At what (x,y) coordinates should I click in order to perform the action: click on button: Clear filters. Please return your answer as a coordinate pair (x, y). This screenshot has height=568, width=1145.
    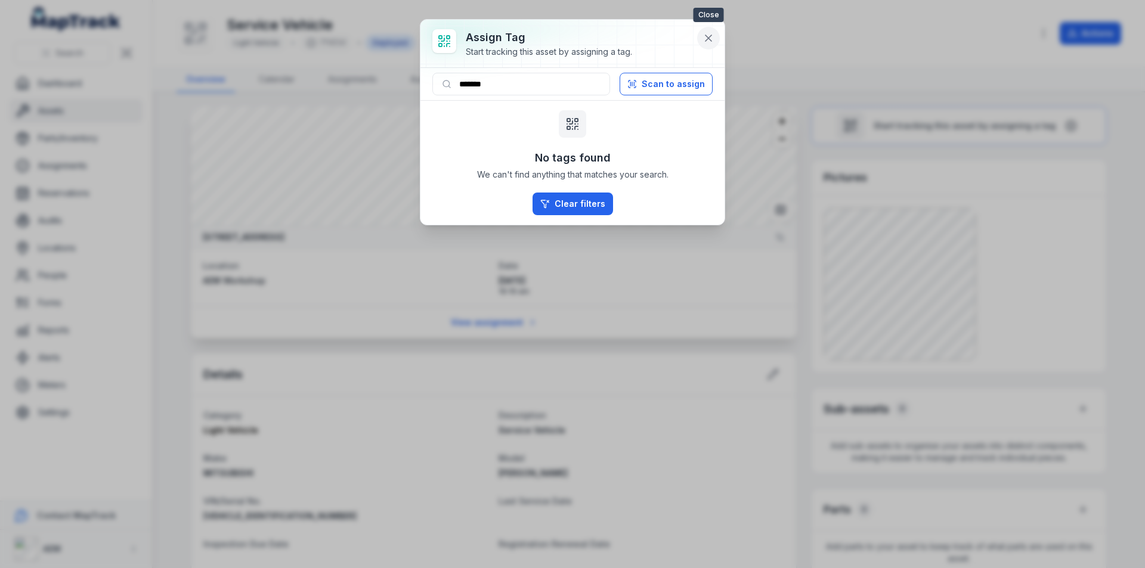
    Looking at the image, I should click on (572, 204).